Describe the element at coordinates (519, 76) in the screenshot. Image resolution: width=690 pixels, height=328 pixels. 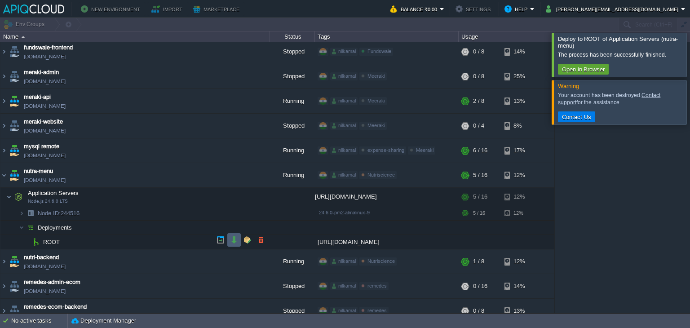
I see `div: 25%` at that location.